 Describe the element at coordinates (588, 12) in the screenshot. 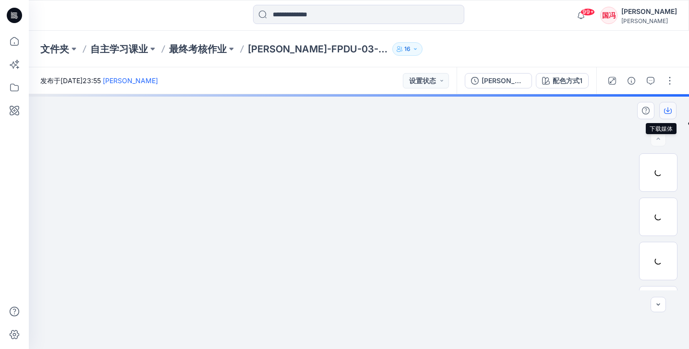

I see `span: 99+` at that location.